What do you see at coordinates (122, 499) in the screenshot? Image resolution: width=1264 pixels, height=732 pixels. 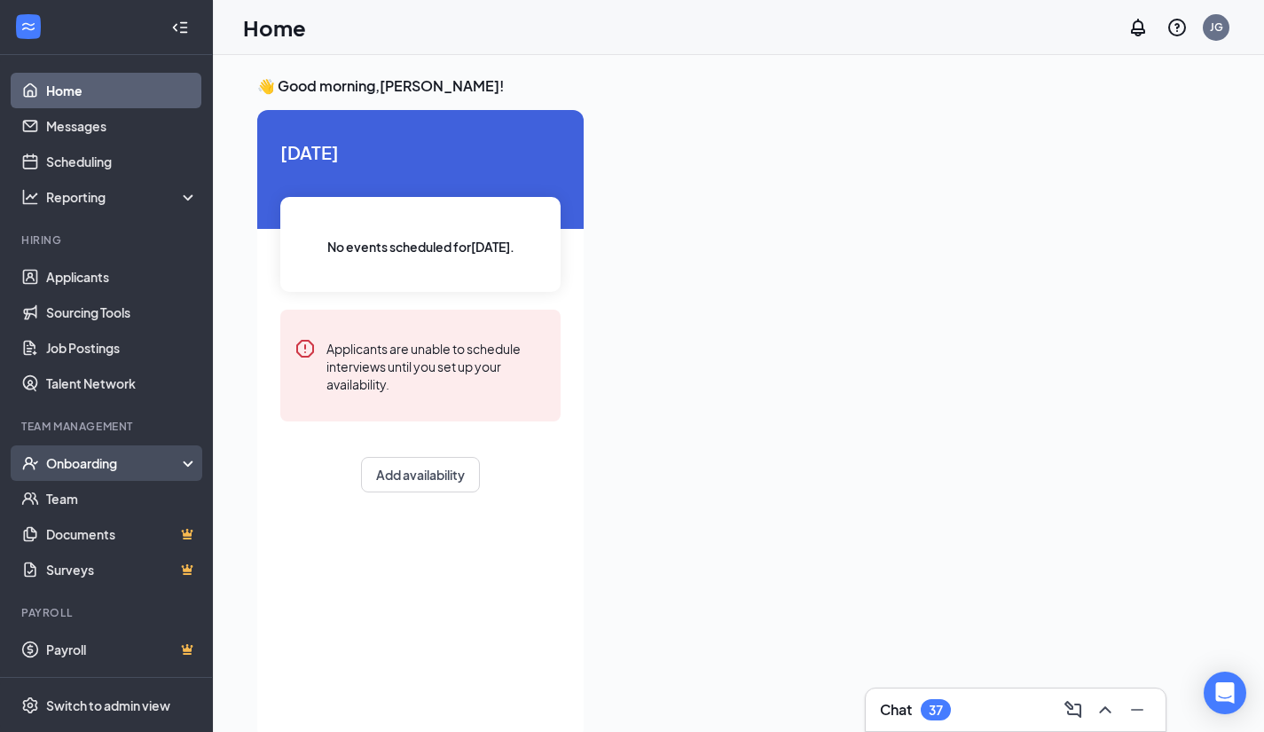 I see `a: Team` at bounding box center [122, 499].